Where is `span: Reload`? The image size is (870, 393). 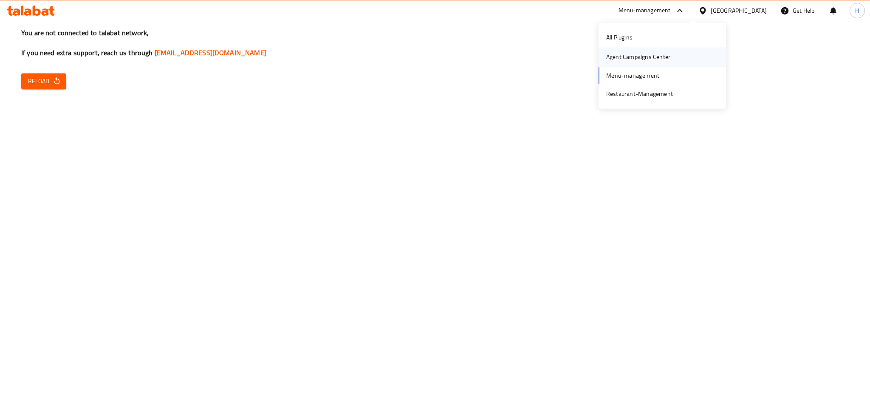
span: Reload is located at coordinates (44, 81).